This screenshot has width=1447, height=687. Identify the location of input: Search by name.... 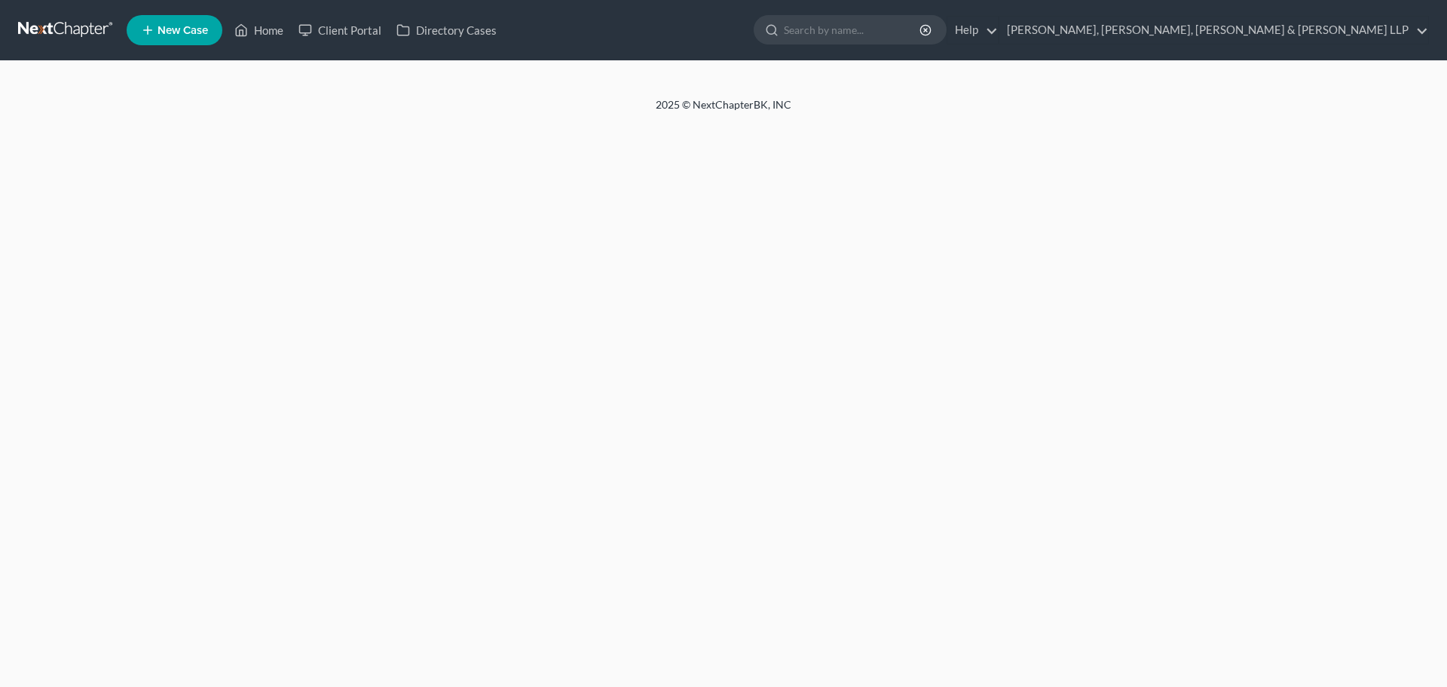
(852, 29).